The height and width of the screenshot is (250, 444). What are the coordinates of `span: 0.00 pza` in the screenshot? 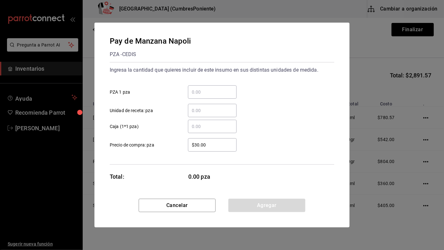 It's located at (212, 176).